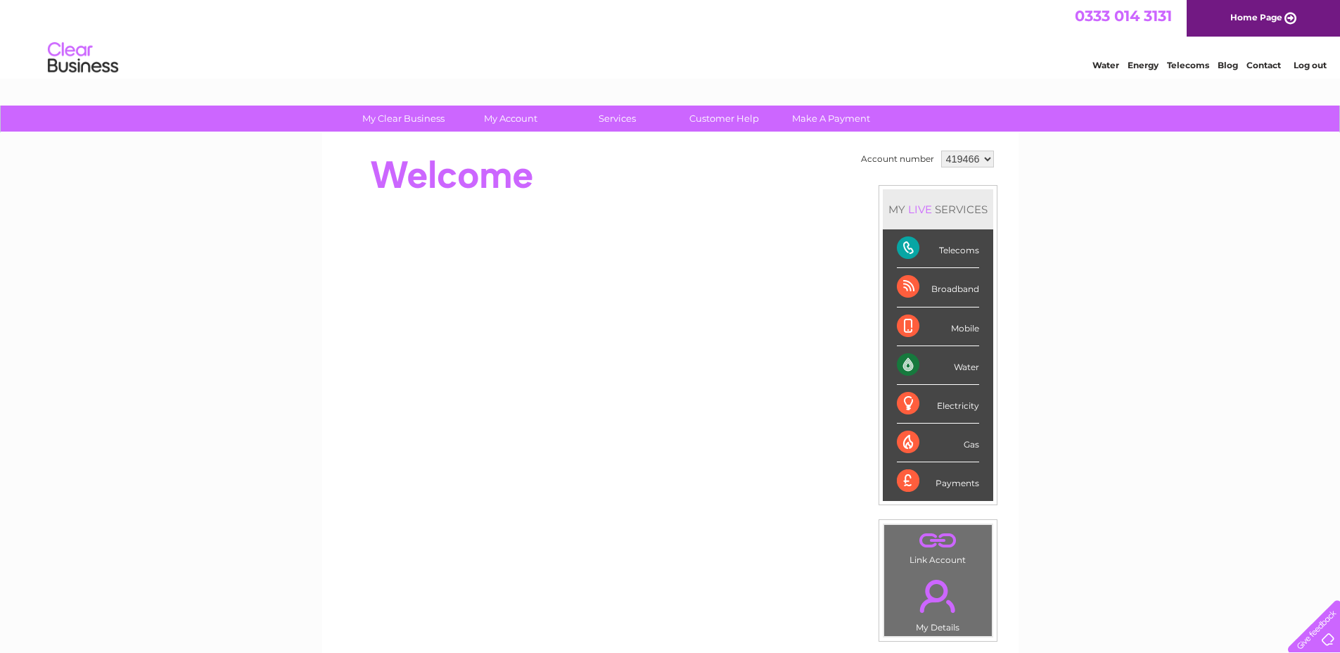  Describe the element at coordinates (937, 602) in the screenshot. I see `td: My Details` at that location.